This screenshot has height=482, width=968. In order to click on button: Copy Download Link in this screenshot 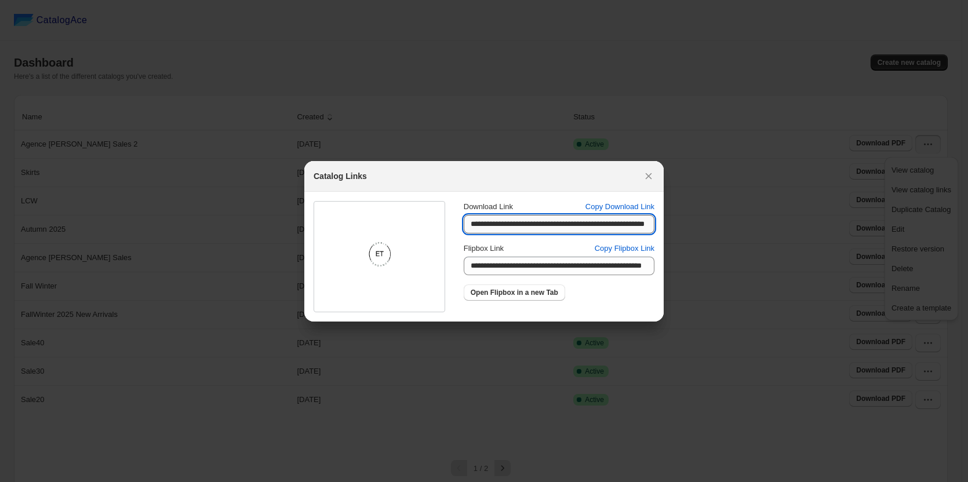, I will do `click(620, 207)`.